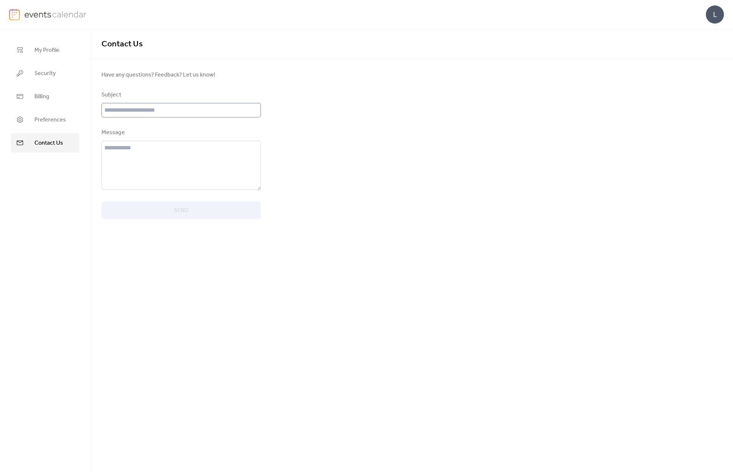 The height and width of the screenshot is (472, 733). What do you see at coordinates (14, 14) in the screenshot?
I see `img: logo` at bounding box center [14, 14].